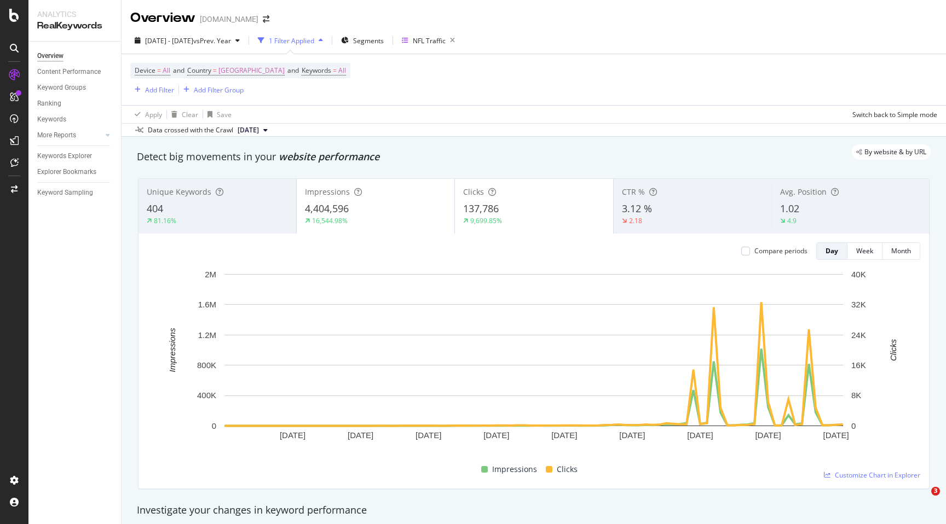 The image size is (946, 524). I want to click on button: Add Filter Group, so click(211, 90).